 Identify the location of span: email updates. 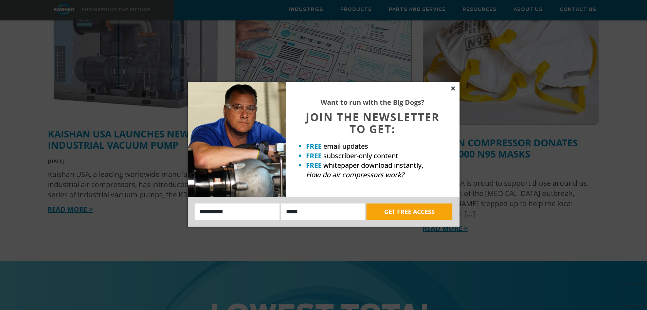
(346, 146).